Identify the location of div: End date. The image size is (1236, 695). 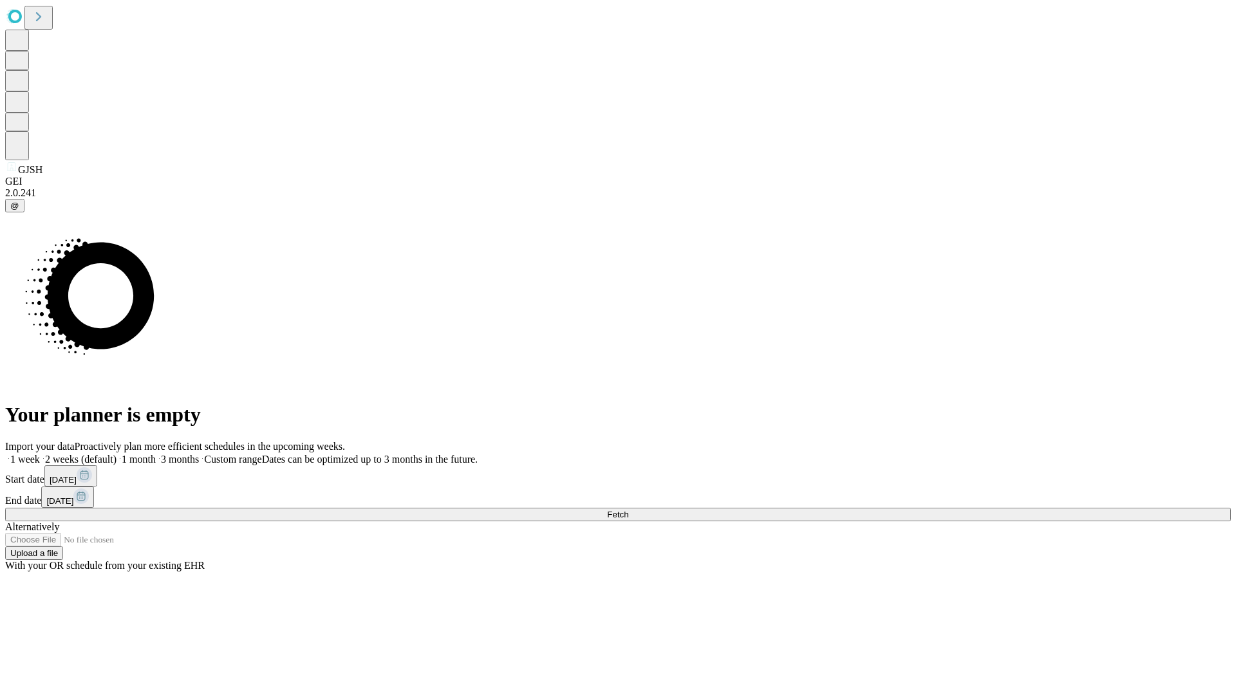
(618, 497).